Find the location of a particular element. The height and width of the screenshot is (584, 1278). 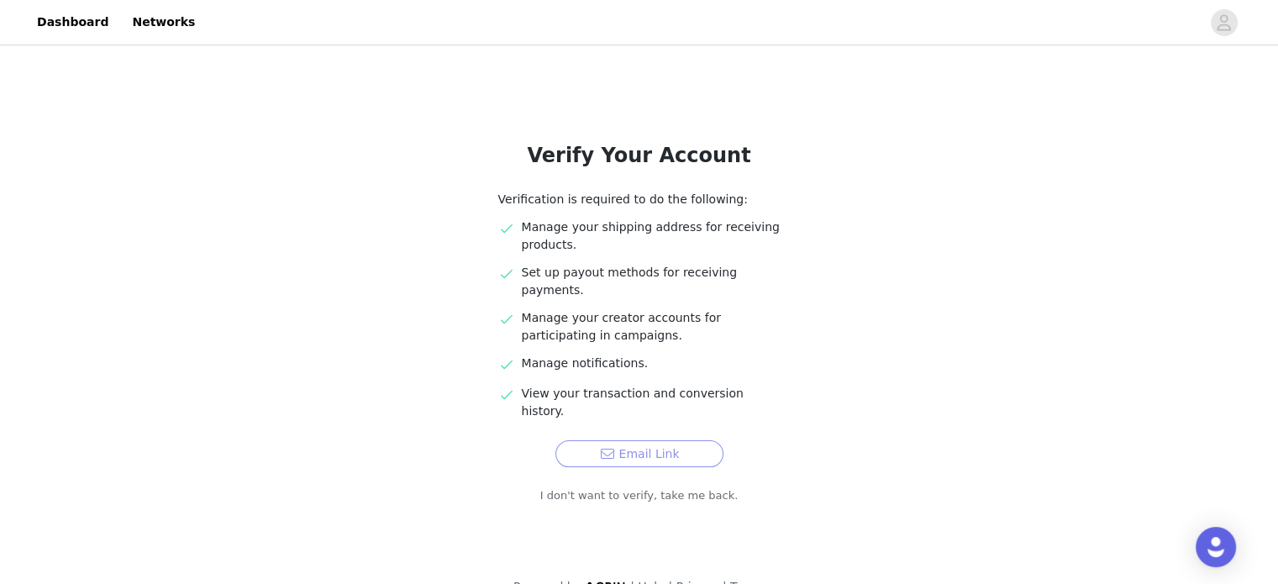

div: avatar is located at coordinates (1223, 23).